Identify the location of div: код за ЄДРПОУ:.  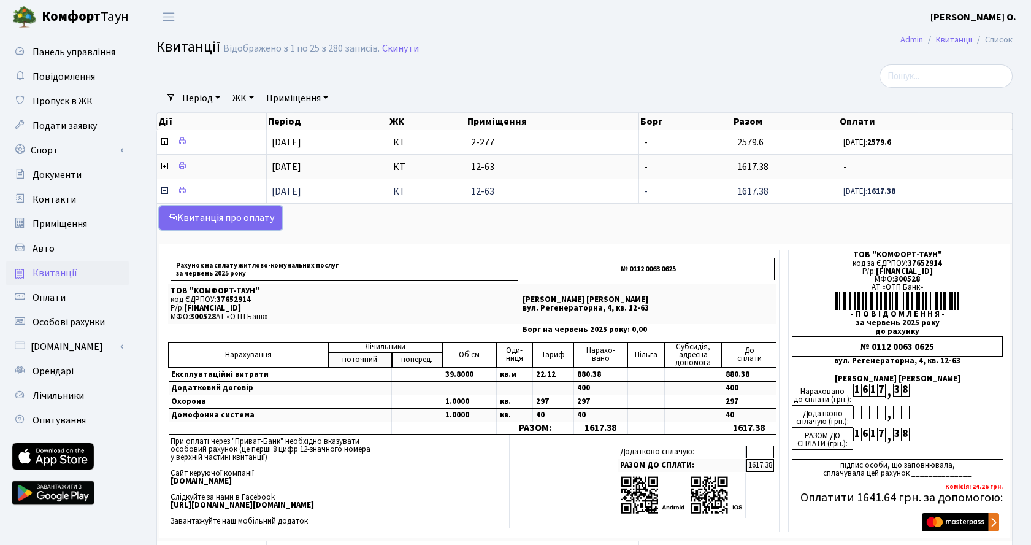
(897, 263).